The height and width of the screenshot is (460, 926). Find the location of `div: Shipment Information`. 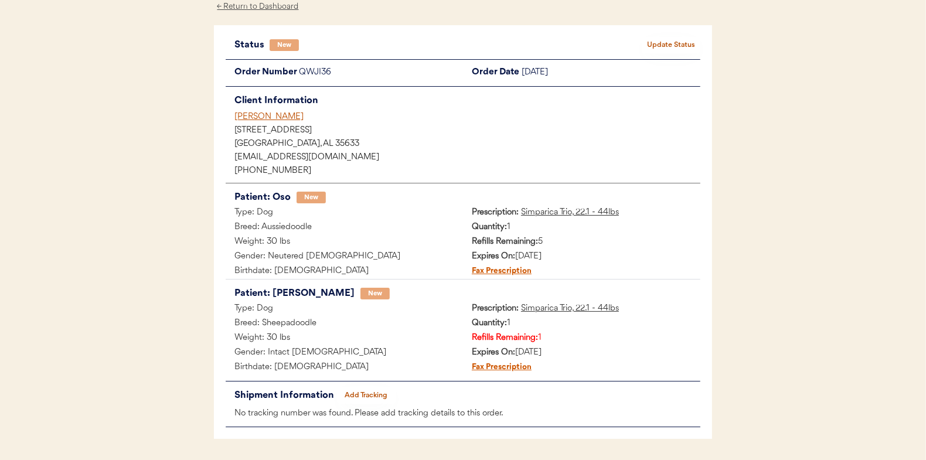

div: Shipment Information is located at coordinates (286, 396).